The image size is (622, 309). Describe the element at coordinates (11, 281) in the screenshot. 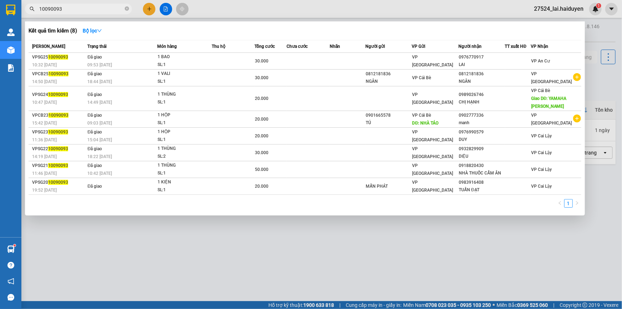

I see `span: notification` at that location.